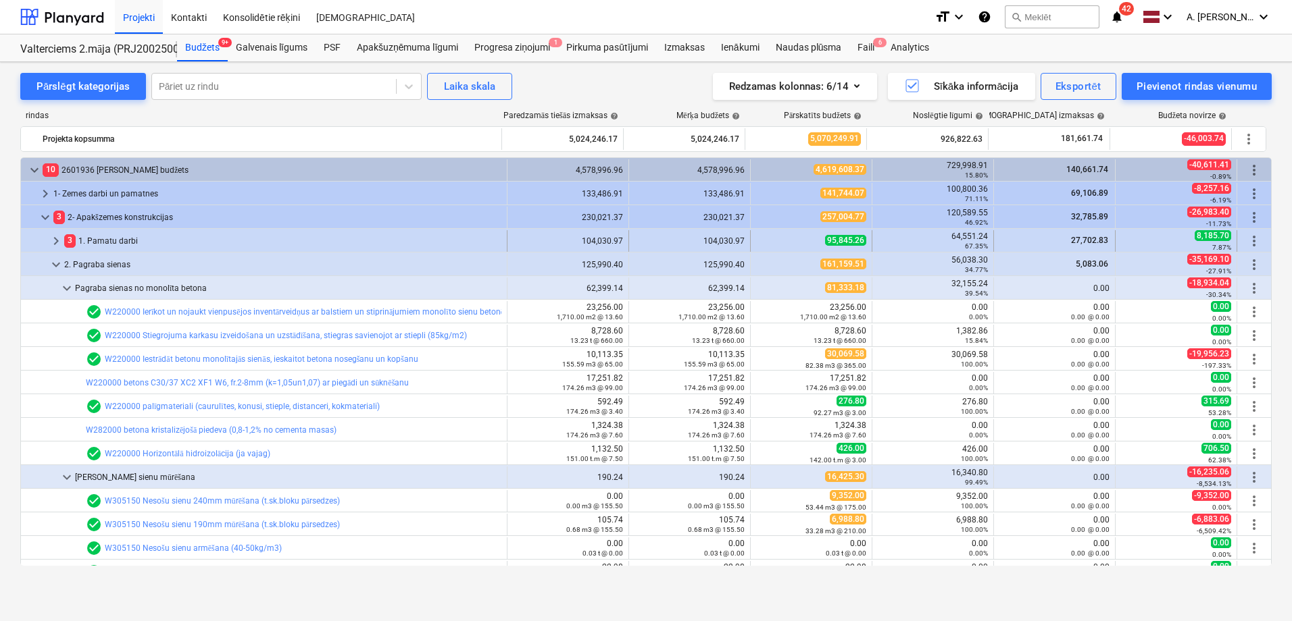  What do you see at coordinates (711, 317) in the screenshot?
I see `small: 1,710.00 m2 @ 13.60` at bounding box center [711, 317].